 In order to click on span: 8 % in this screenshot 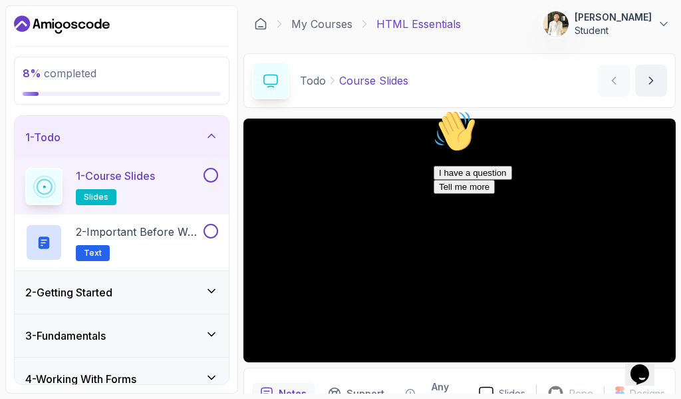, I will do `click(32, 73)`.